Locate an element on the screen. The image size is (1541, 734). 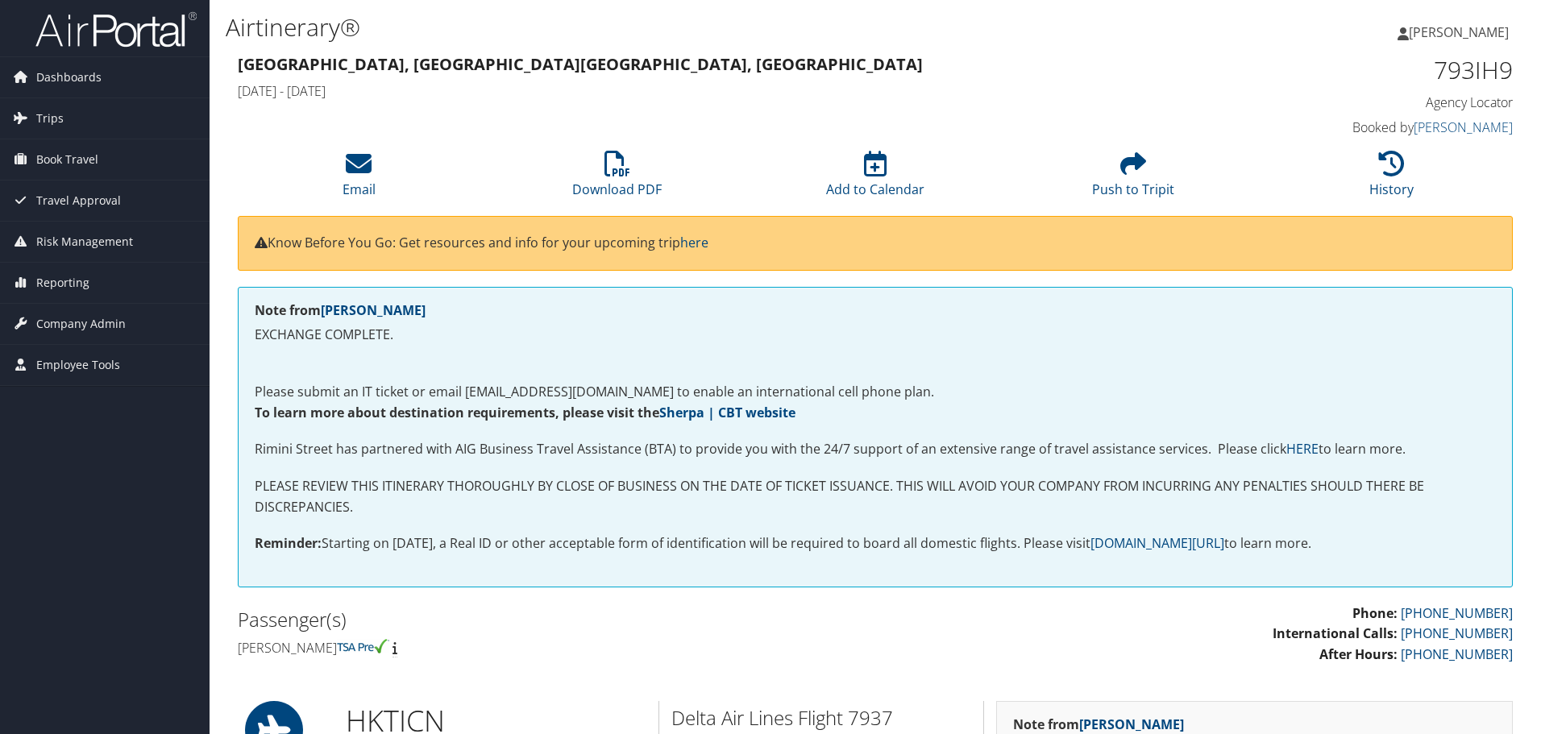
span: Travel Approval is located at coordinates (78, 201).